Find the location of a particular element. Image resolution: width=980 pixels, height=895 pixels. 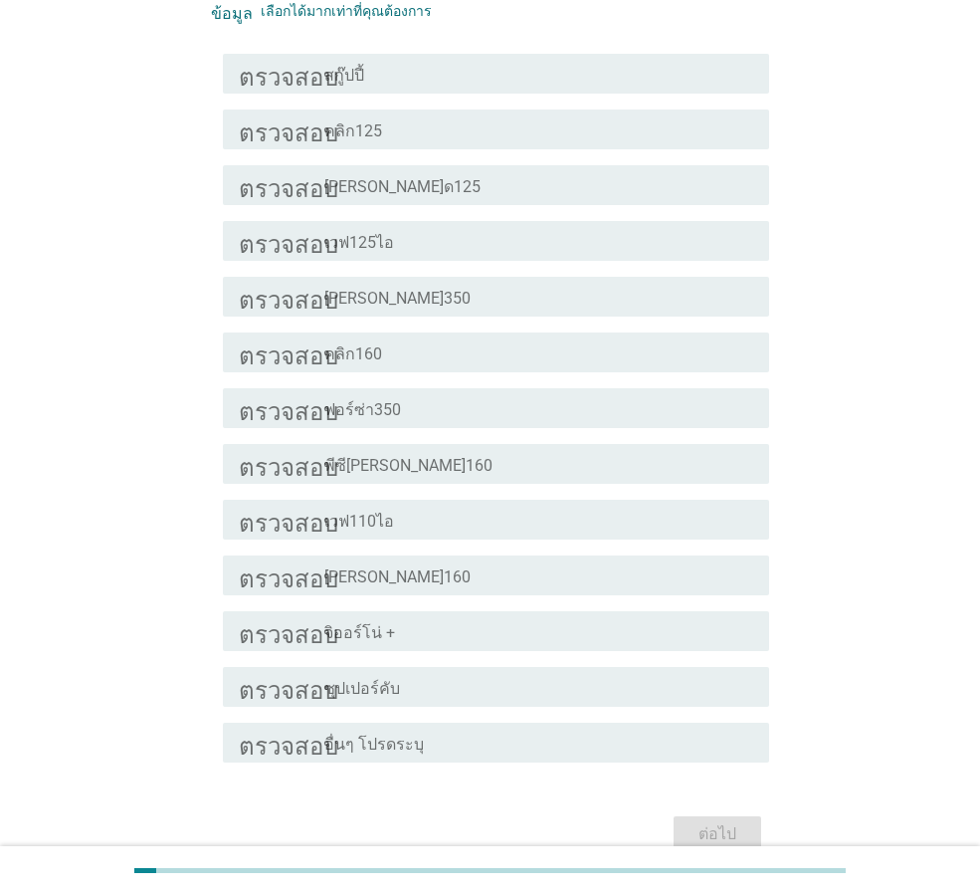

font: ซุปเปอร์คับ is located at coordinates (362, 688).